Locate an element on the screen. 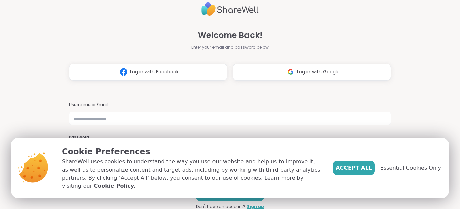 Image resolution: width=460 pixels, height=209 pixels. button: Log in with Facebook is located at coordinates (148, 72).